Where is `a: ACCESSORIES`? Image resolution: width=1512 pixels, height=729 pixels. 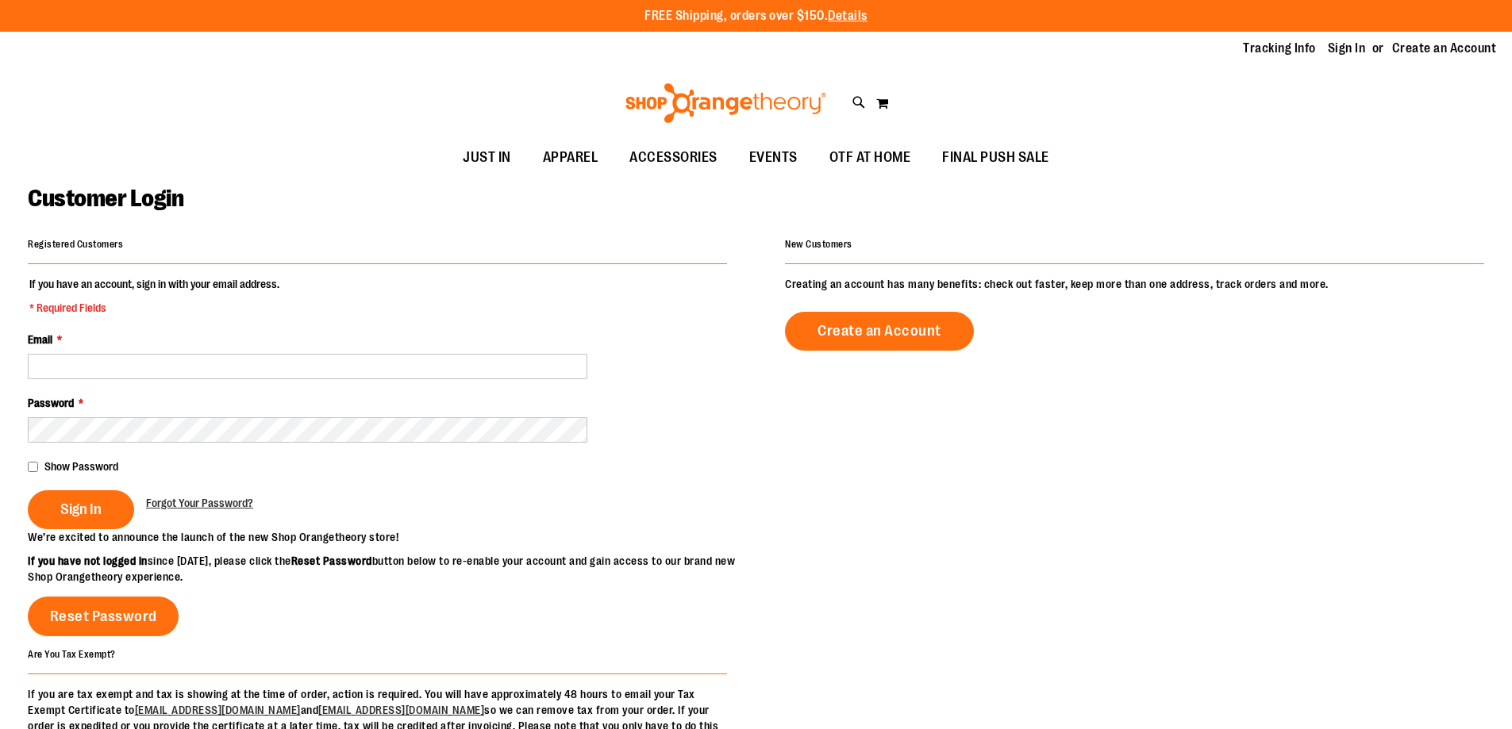 a: ACCESSORIES is located at coordinates (673, 158).